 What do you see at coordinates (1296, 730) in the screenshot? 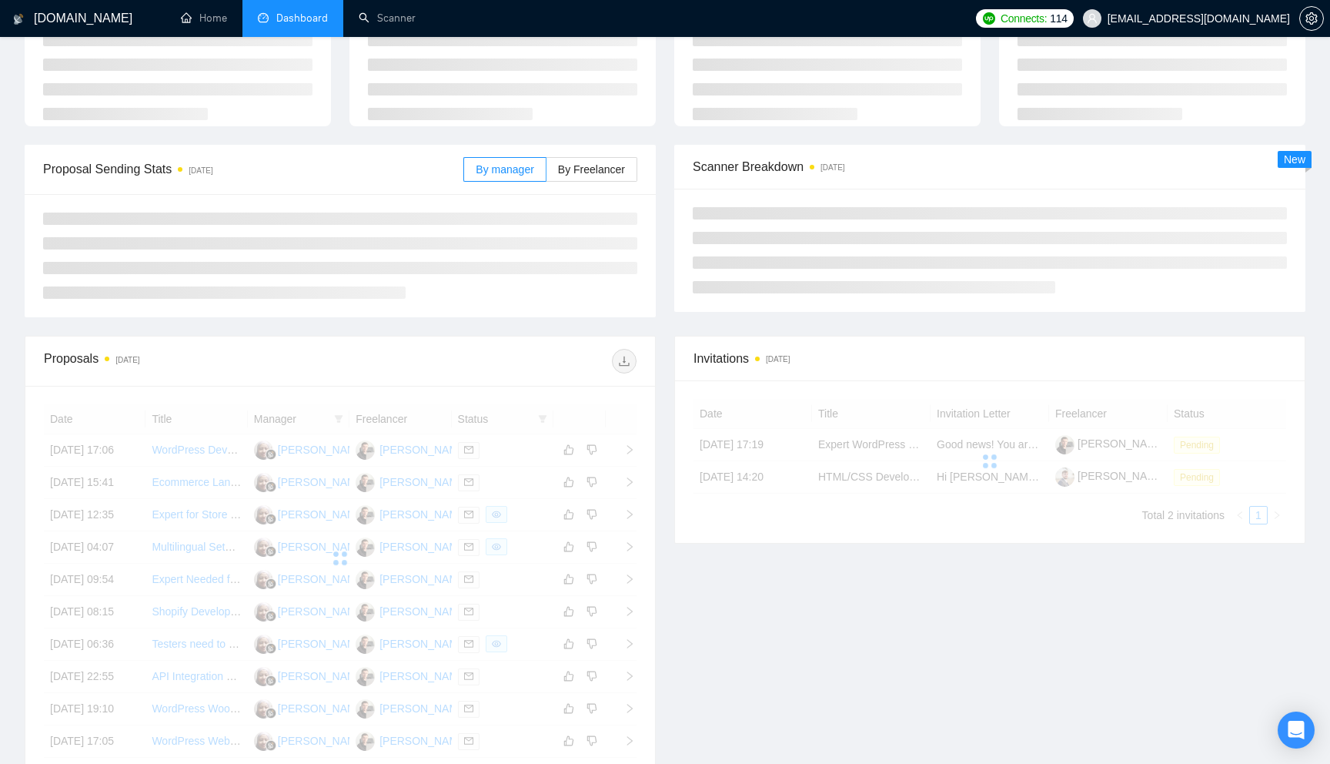
I see `div: Open Intercom Messenger` at bounding box center [1296, 730].